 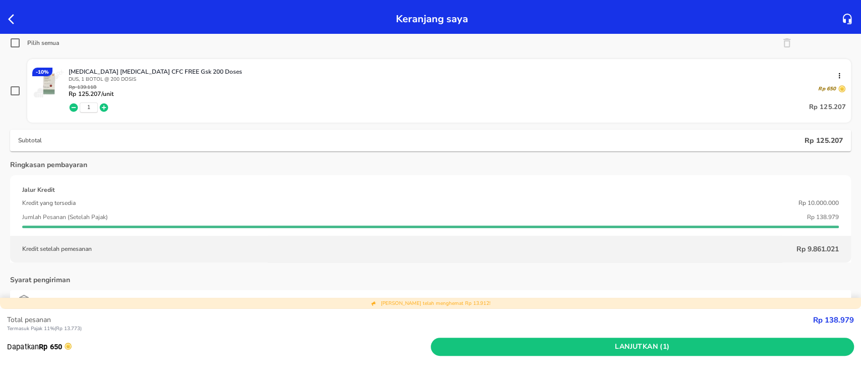 What do you see at coordinates (823, 217) in the screenshot?
I see `p: Rp 138.979` at bounding box center [823, 217].